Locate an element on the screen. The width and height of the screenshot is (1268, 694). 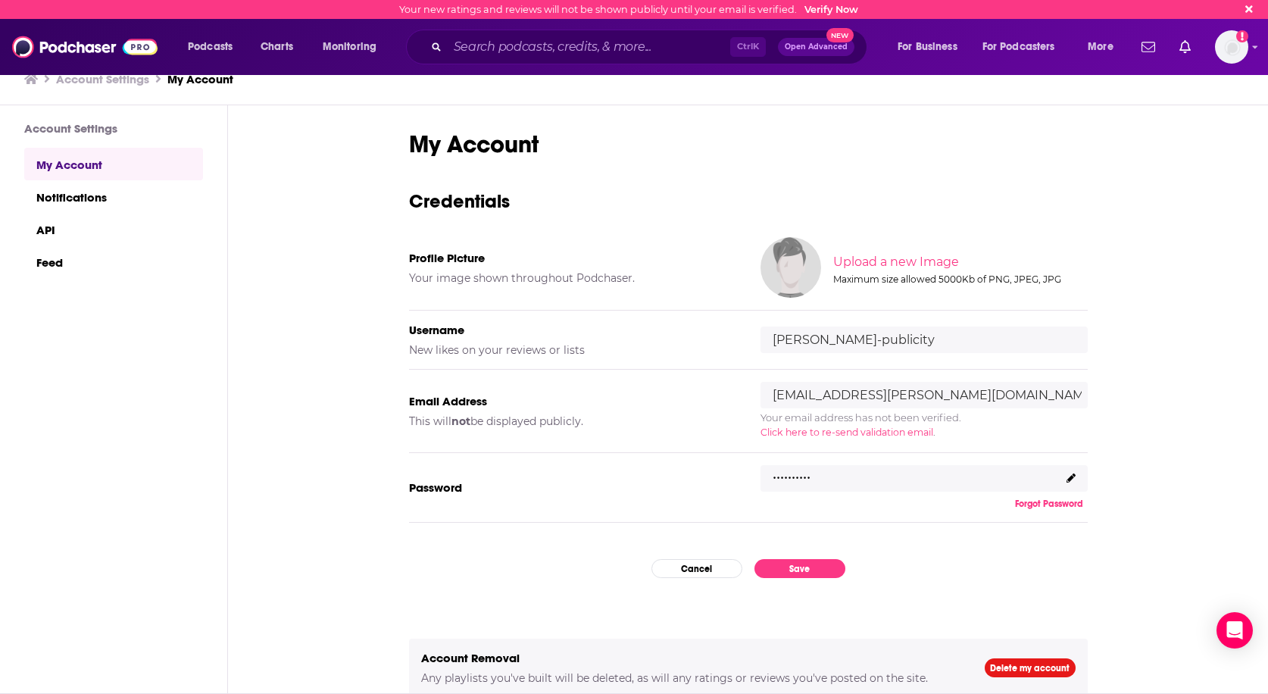
a: Verify Now is located at coordinates (831, 9).